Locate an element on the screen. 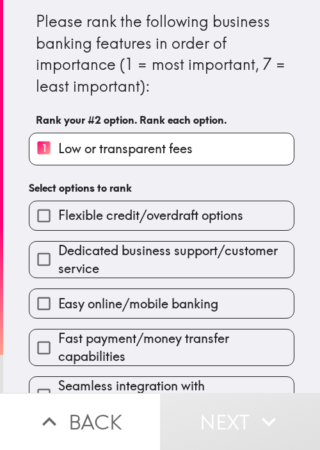 The image size is (320, 450). span: Fast payment/money transfer capabilities is located at coordinates (176, 347).